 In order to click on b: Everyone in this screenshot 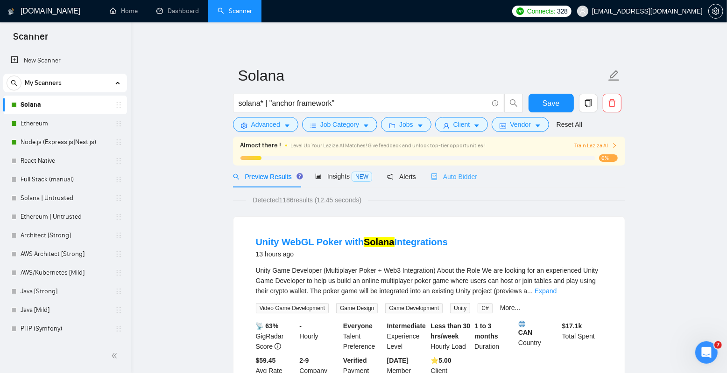, I will do `click(357, 326)`.